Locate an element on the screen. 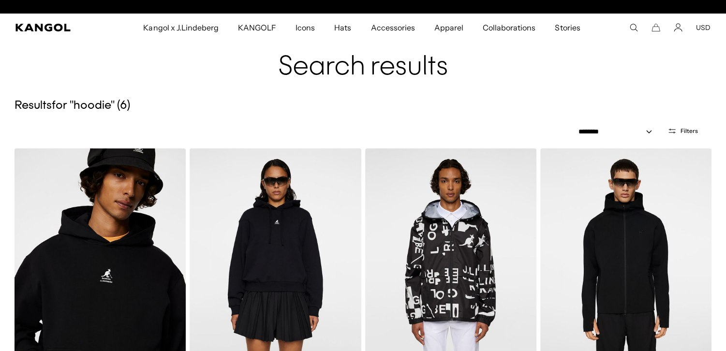  select: Sort by: Featured is located at coordinates (618, 132).